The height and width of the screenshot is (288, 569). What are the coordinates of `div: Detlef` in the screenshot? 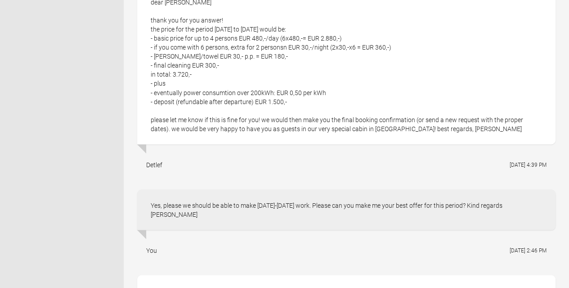 It's located at (154, 164).